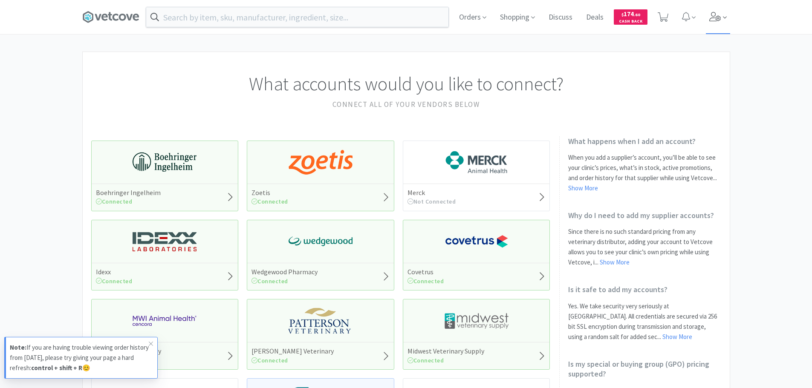 This screenshot has width=812, height=388. I want to click on strong: Note:, so click(18, 347).